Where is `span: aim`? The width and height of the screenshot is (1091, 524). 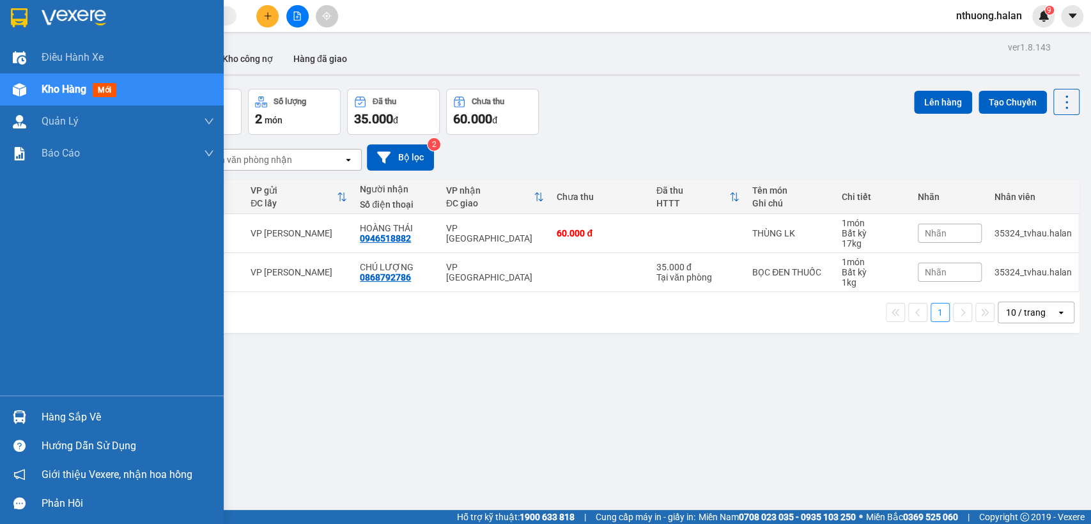 span: aim is located at coordinates (327, 16).